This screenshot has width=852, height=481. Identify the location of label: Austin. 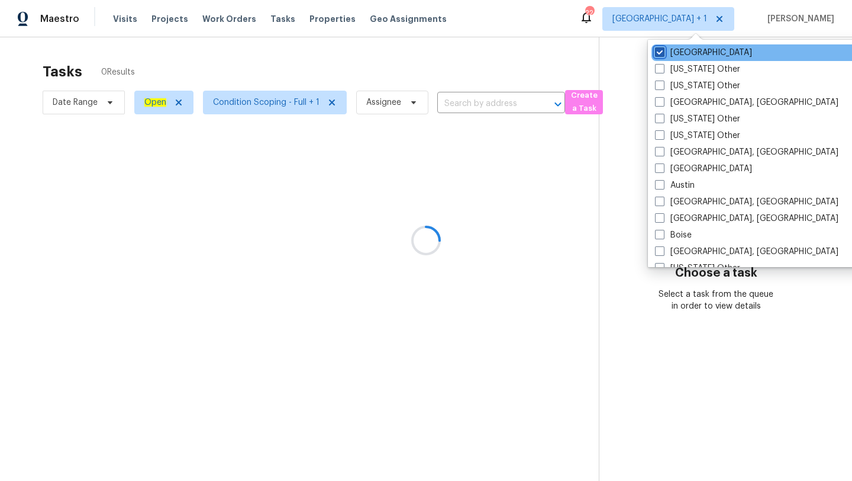
(675, 185).